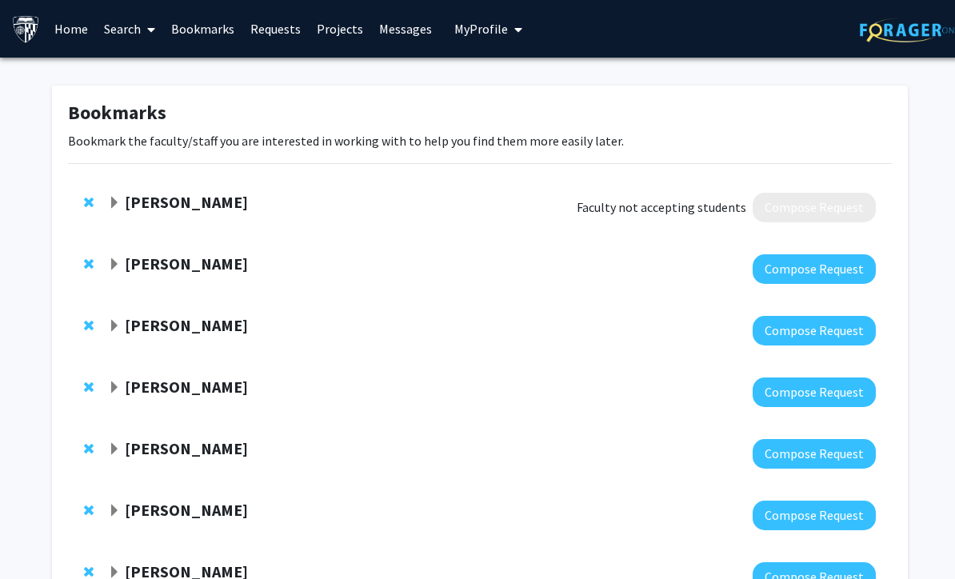  Describe the element at coordinates (114, 573) in the screenshot. I see `span: Expand Elia Duh Bookmark` at that location.